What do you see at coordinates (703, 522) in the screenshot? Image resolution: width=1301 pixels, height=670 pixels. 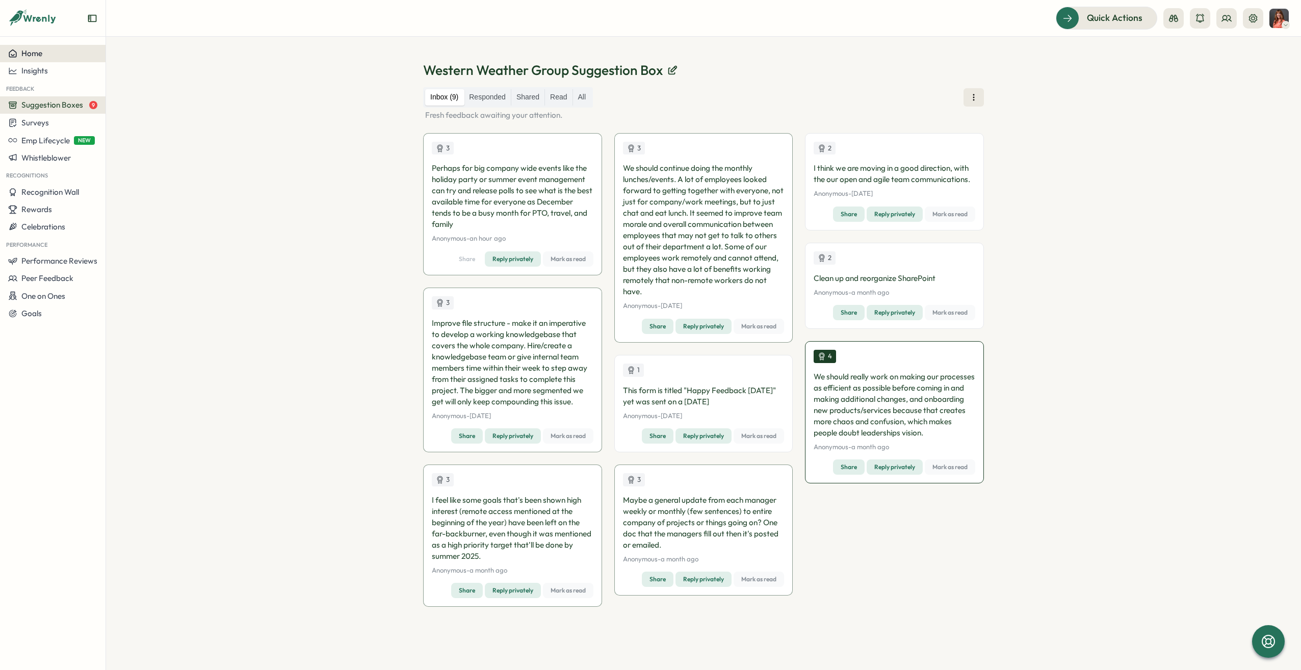 I see `p: Maybe a general update from each manager weekly or monthly (few sentences) to entire company of p...` at bounding box center [703, 522].